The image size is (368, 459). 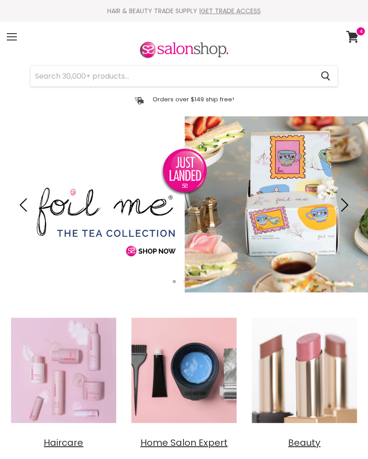 What do you see at coordinates (184, 381) in the screenshot?
I see `a: Home Salon Expert Home Salon Expert` at bounding box center [184, 381].